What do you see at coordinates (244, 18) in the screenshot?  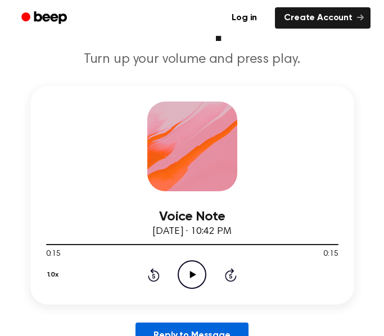 I see `a: Log in` at bounding box center [244, 18].